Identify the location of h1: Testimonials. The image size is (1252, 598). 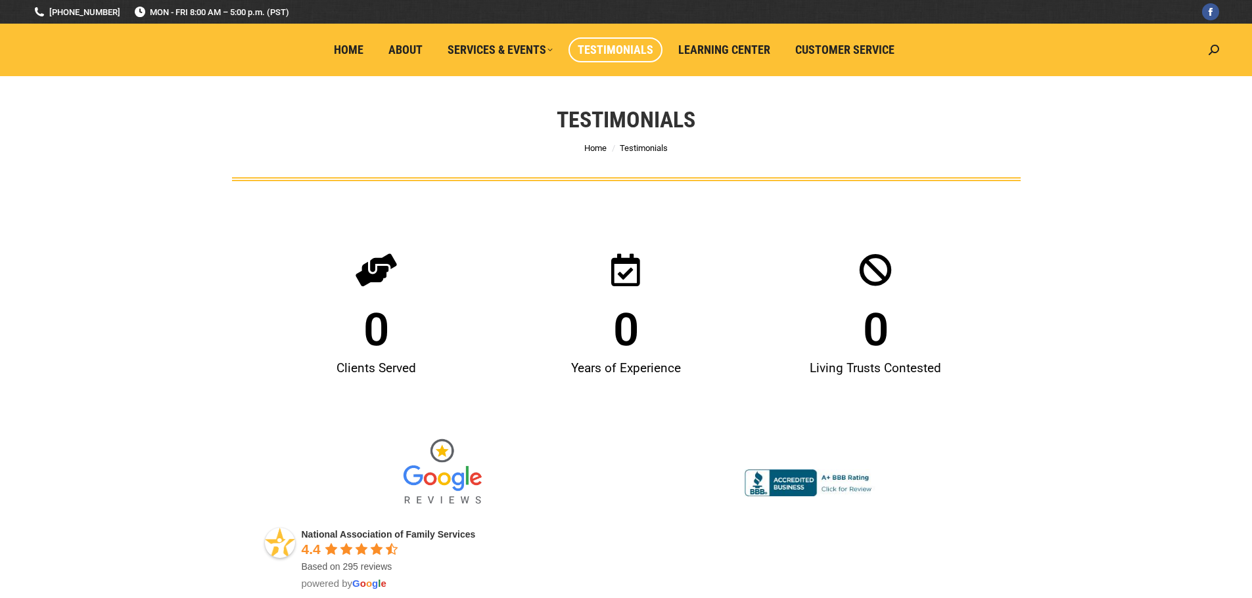
(625, 120).